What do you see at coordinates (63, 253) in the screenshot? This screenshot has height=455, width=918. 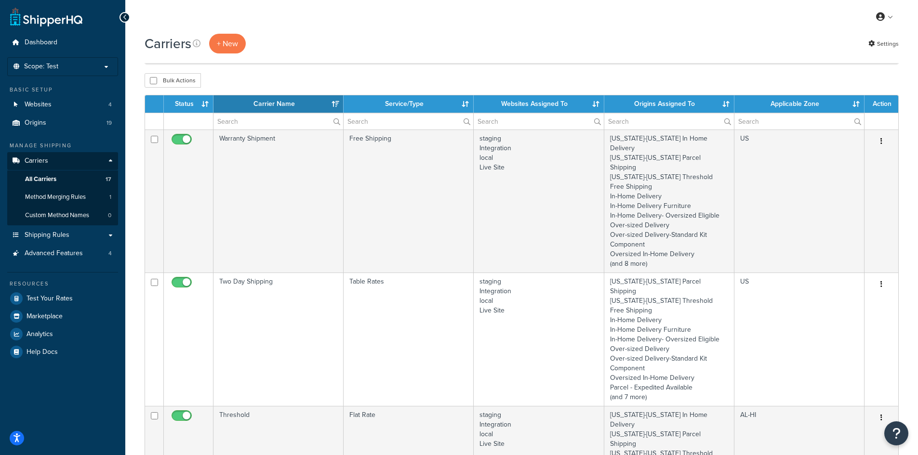 I see `a: Advanced Features 4` at bounding box center [63, 253].